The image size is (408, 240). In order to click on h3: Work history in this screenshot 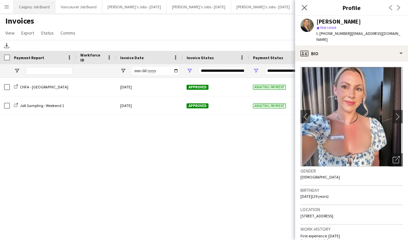, I will do `click(352, 229)`.